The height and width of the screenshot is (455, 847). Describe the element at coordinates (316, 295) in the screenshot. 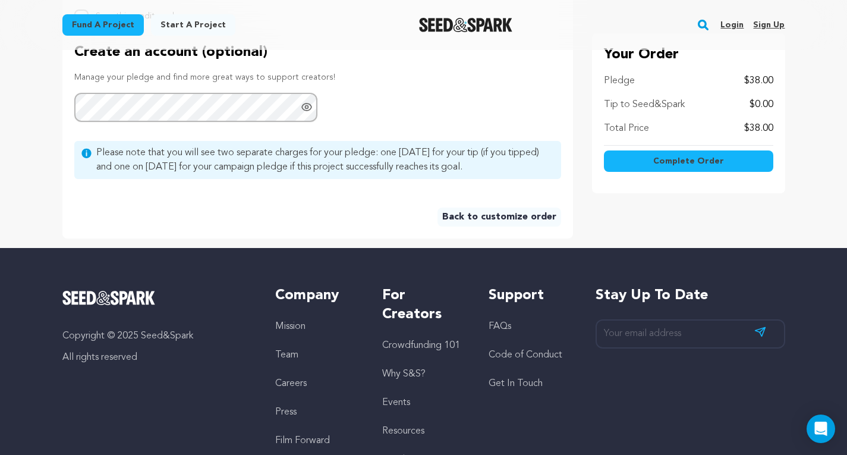

I see `h5: Company` at that location.